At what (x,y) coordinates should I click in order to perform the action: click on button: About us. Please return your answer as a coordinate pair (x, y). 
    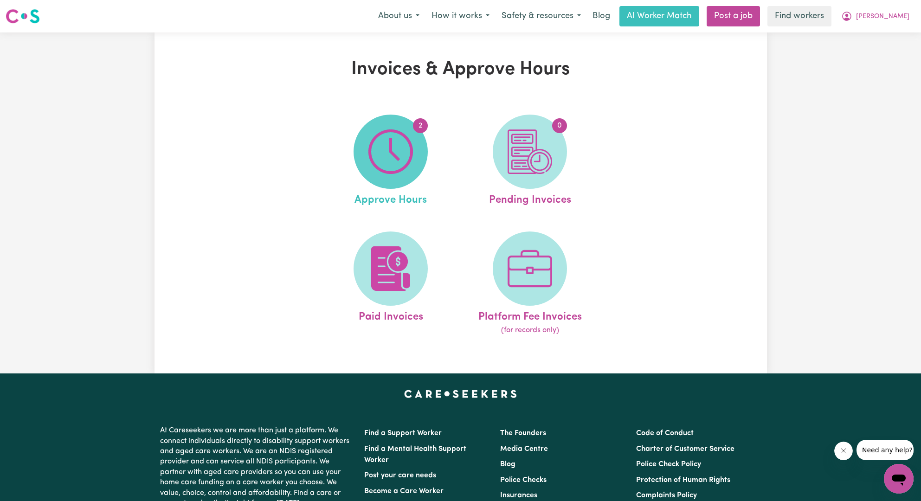
    Looking at the image, I should click on (399, 16).